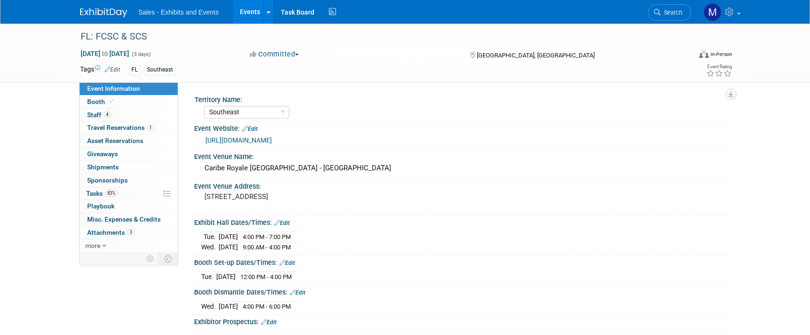 The height and width of the screenshot is (335, 810). I want to click on div: Southeast, so click(160, 70).